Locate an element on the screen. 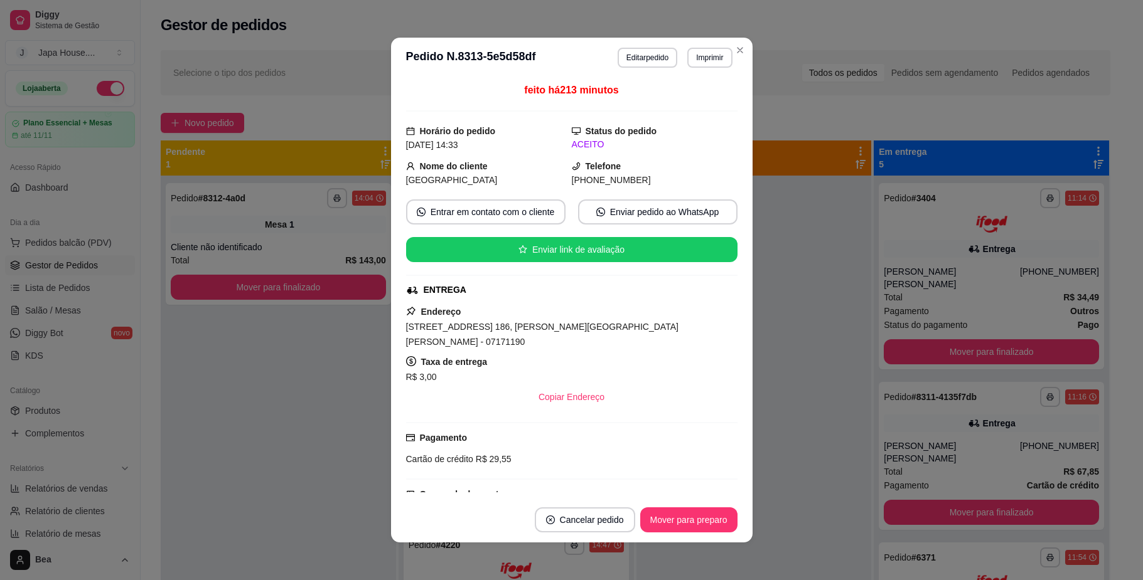 The image size is (1143, 580). strong: Nome do cliente is located at coordinates (454, 166).